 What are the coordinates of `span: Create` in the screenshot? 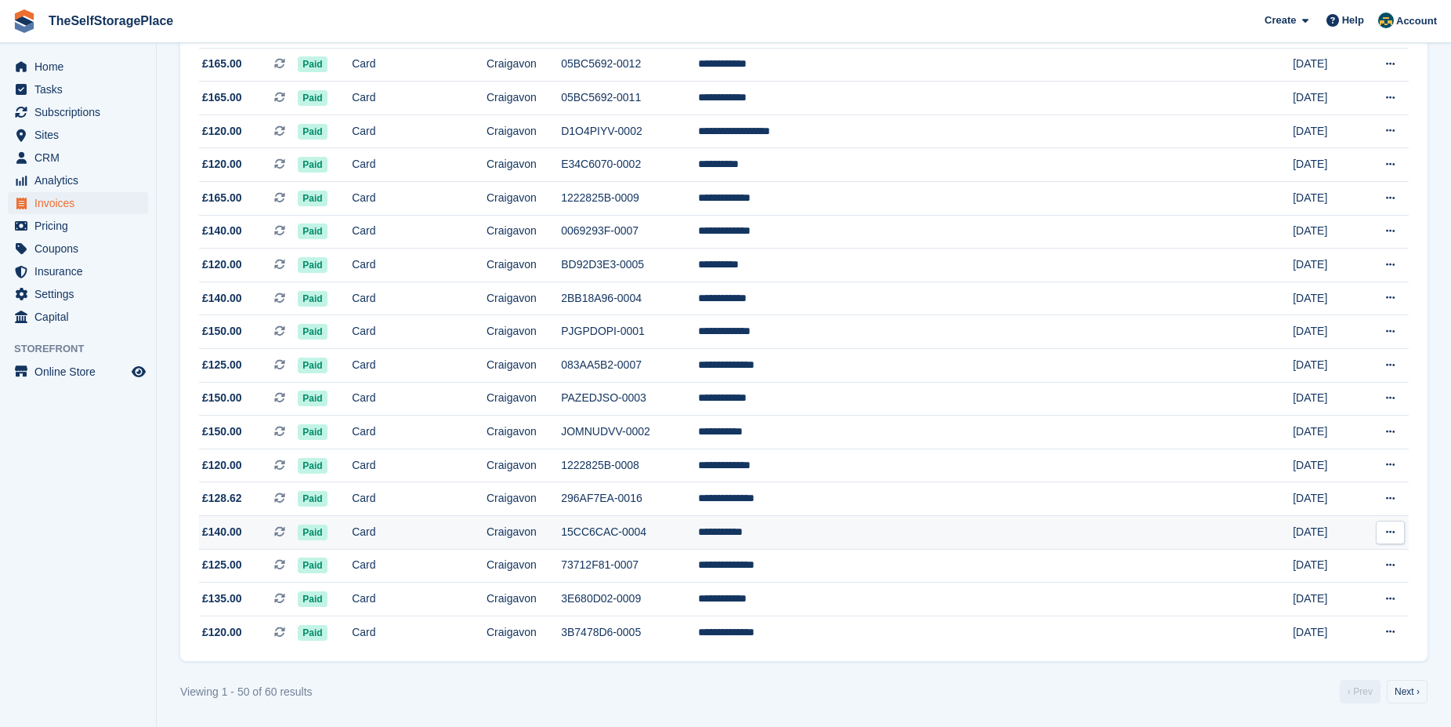 It's located at (1281, 20).